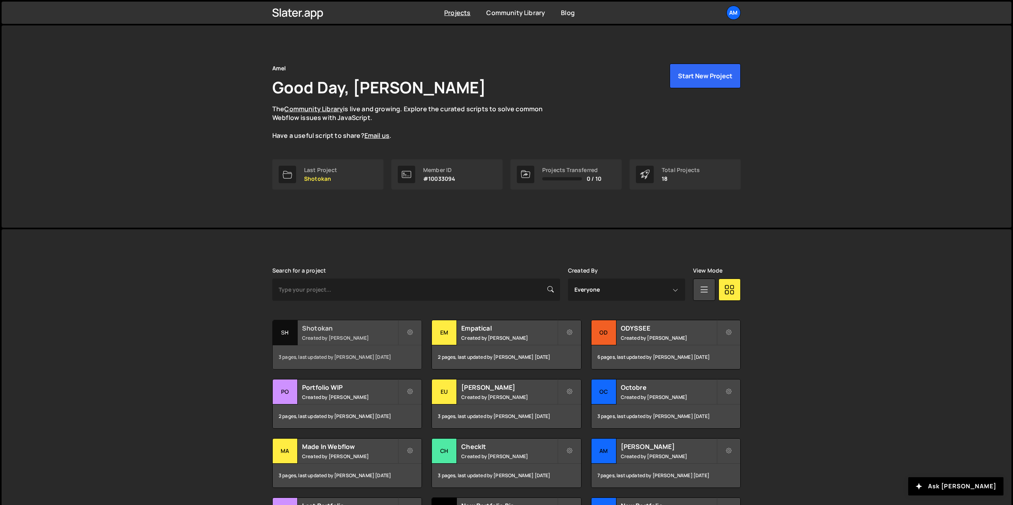  Describe the element at coordinates (285, 332) in the screenshot. I see `div: Sh` at that location.